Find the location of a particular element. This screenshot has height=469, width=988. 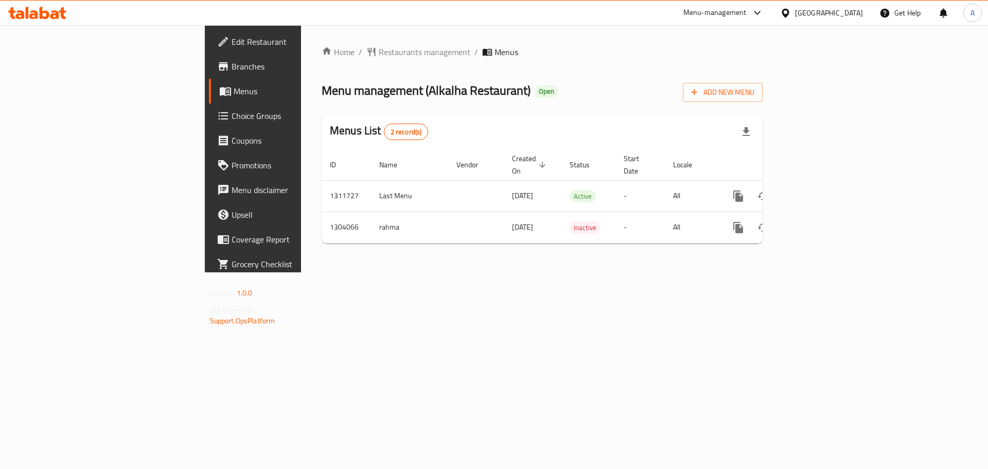

a: Coupons is located at coordinates (289, 141).